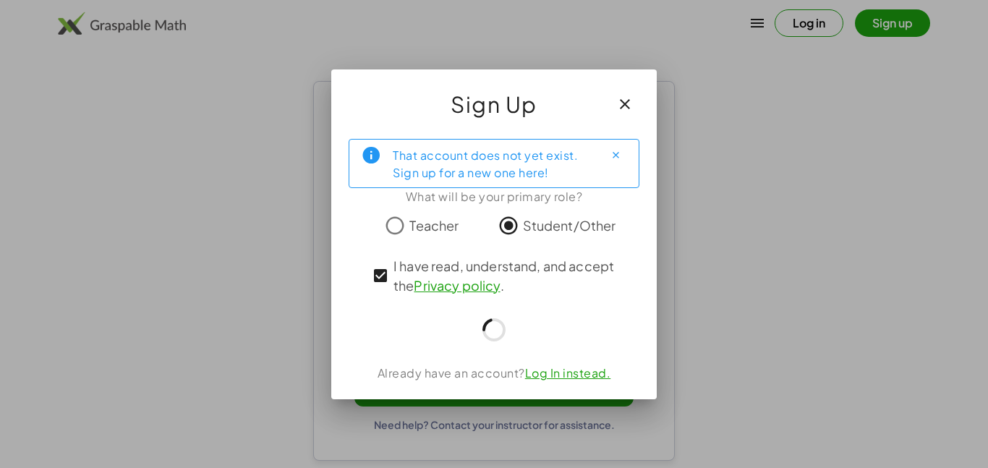 The height and width of the screenshot is (468, 988). I want to click on span: Sign Up, so click(494, 104).